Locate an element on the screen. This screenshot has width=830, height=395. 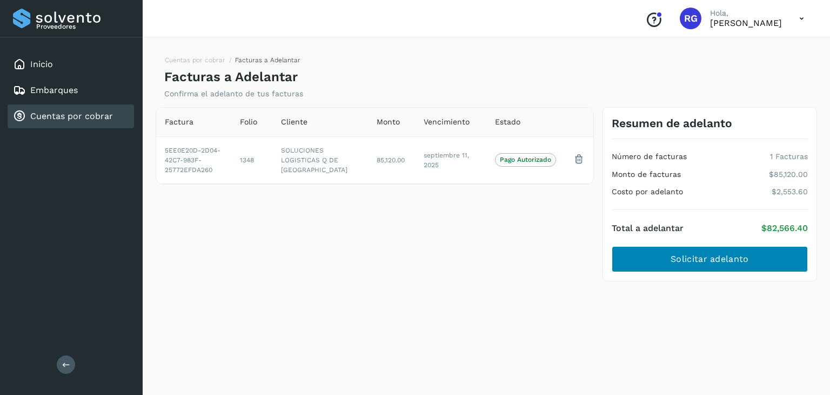
span: Vencimiento is located at coordinates (446, 122).